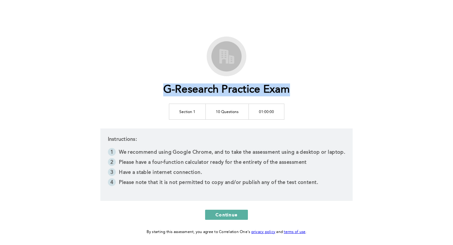 The height and width of the screenshot is (245, 453). Describe the element at coordinates (187, 111) in the screenshot. I see `td: Section 1` at that location.